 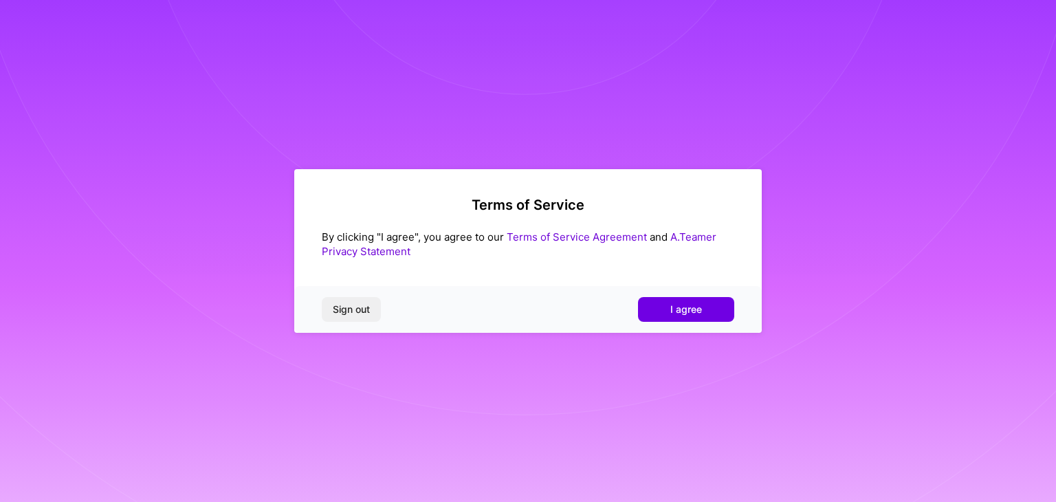 What do you see at coordinates (351, 309) in the screenshot?
I see `button: Sign out` at bounding box center [351, 309].